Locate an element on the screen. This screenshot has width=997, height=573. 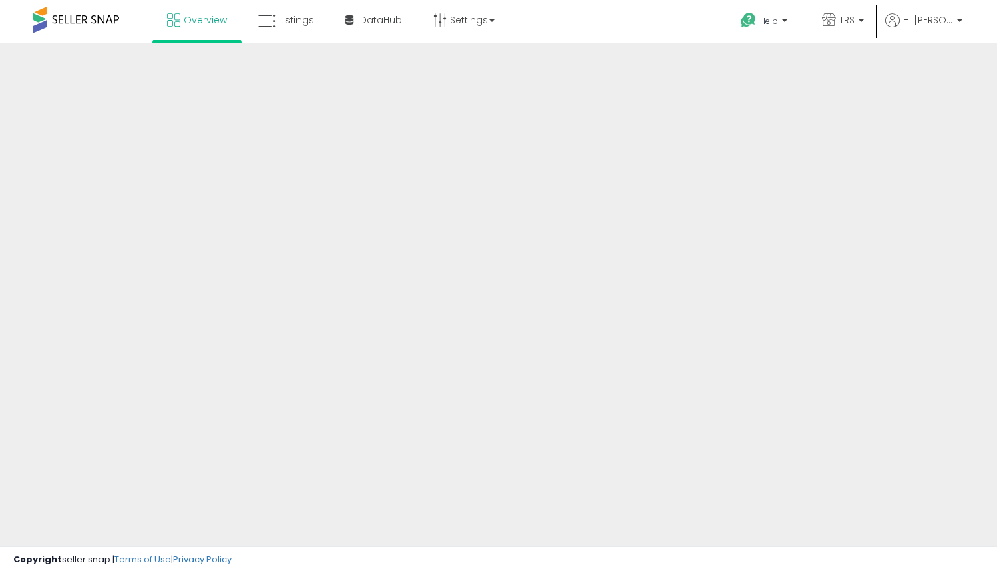
span: Overview is located at coordinates (205, 20).